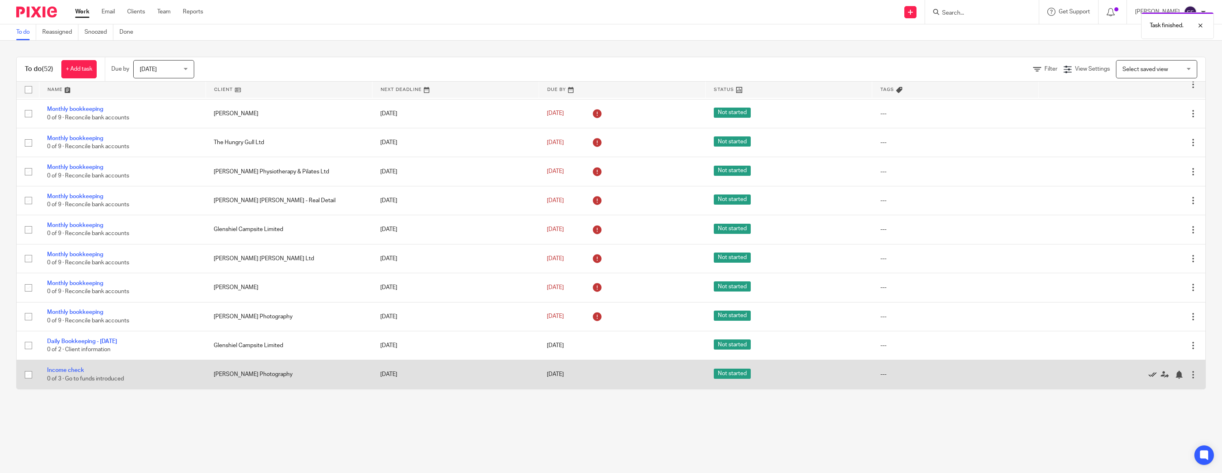 The height and width of the screenshot is (473, 1222). Describe the element at coordinates (136, 12) in the screenshot. I see `a: Clients` at that location.